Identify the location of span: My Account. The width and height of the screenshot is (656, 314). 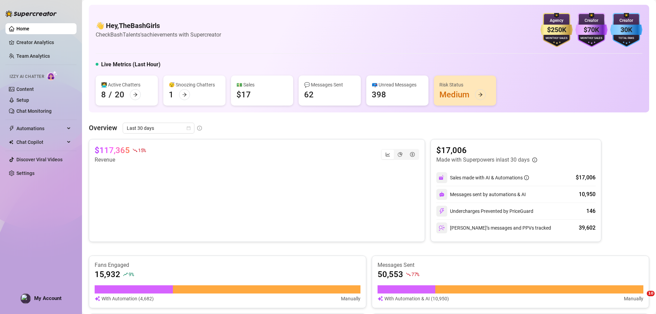
(48, 298).